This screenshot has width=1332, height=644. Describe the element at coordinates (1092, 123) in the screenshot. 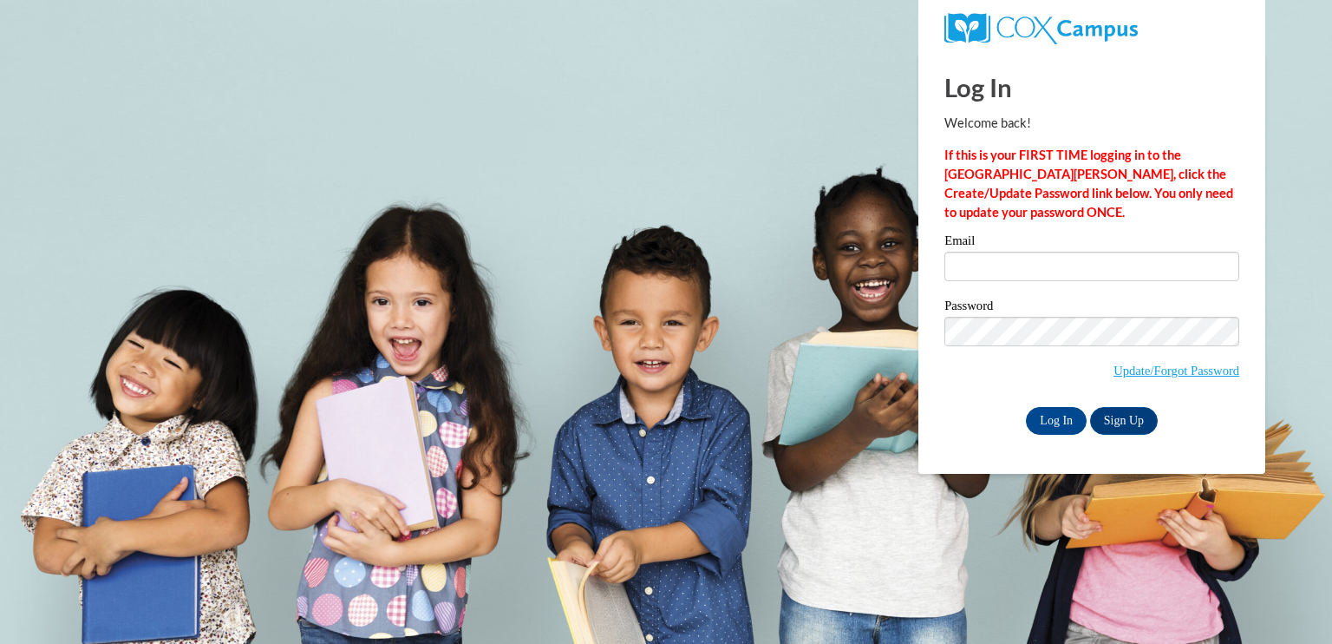

I see `p: Welcome back!` at that location.